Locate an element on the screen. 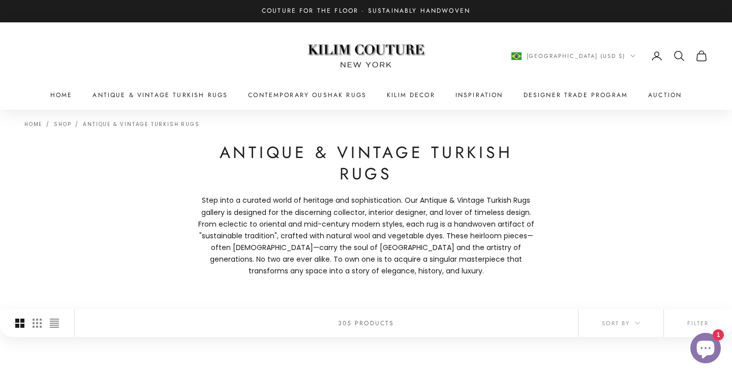  p: Couture for the Floor · Sustainably Handwoven is located at coordinates (366, 11).